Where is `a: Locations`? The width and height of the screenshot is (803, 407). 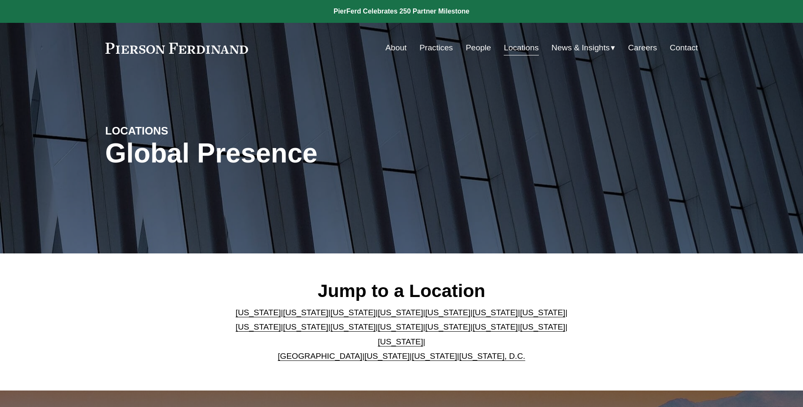 a: Locations is located at coordinates (521, 48).